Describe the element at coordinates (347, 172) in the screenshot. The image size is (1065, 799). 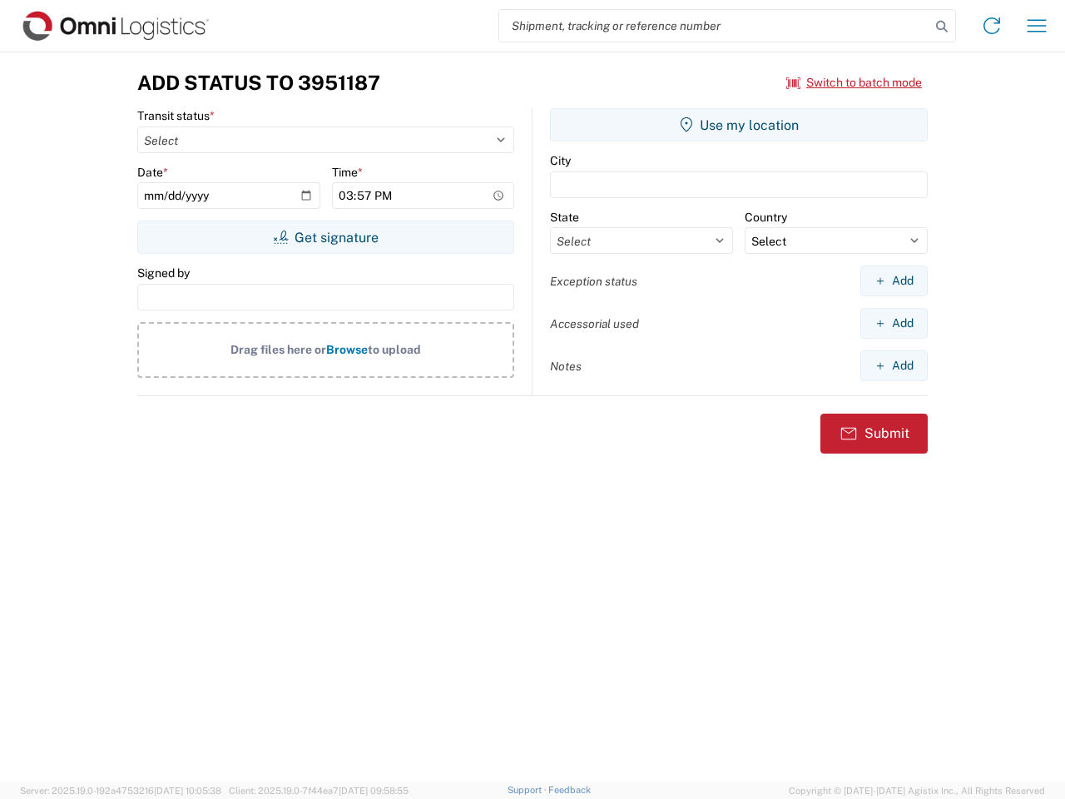
I see `label: Time` at that location.